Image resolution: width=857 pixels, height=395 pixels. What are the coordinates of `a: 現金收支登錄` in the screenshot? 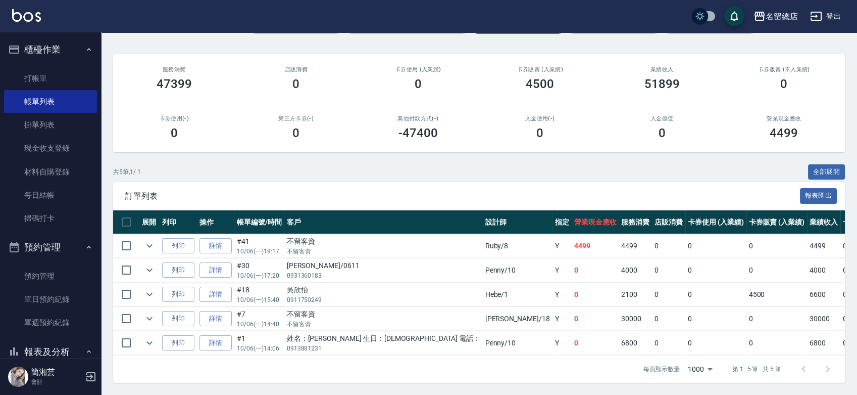 It's located at (51, 148).